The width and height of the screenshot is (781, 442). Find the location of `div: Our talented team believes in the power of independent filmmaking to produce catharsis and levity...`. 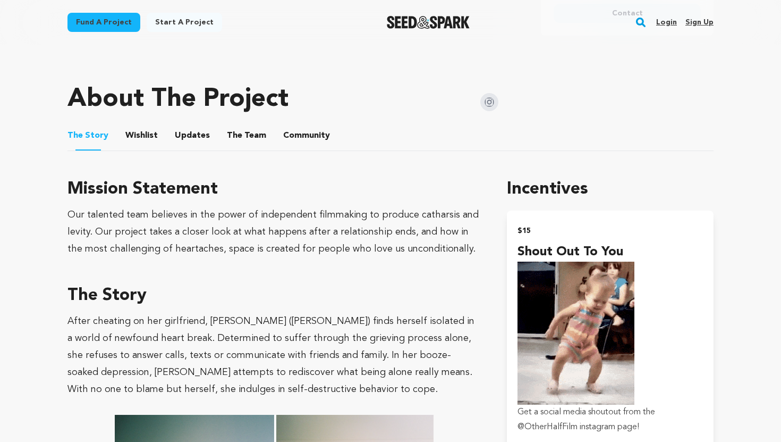

div: Our talented team believes in the power of independent filmmaking to produce catharsis and levity... is located at coordinates (274, 232).